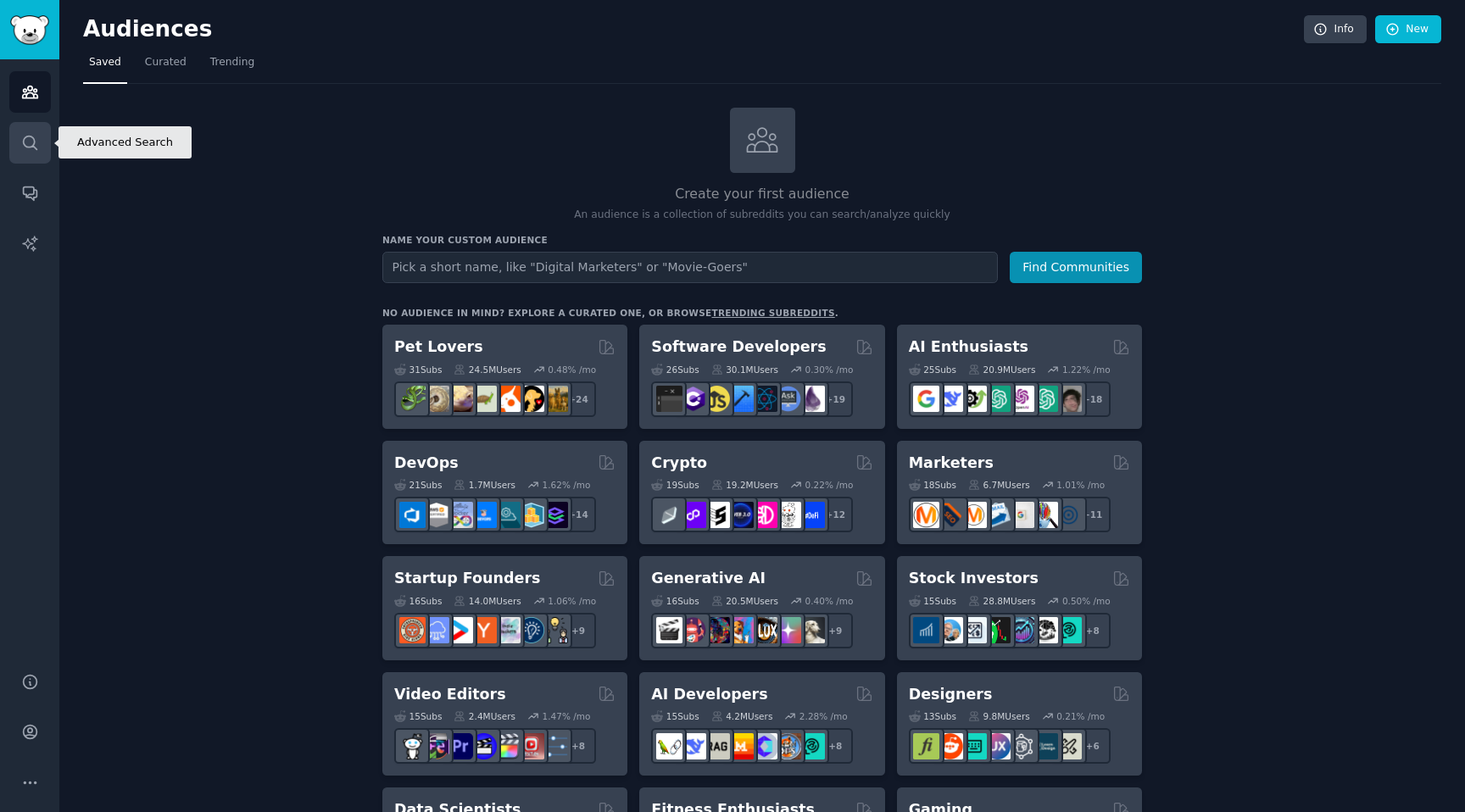  Describe the element at coordinates (811, 514) in the screenshot. I see `img: defi_` at that location.